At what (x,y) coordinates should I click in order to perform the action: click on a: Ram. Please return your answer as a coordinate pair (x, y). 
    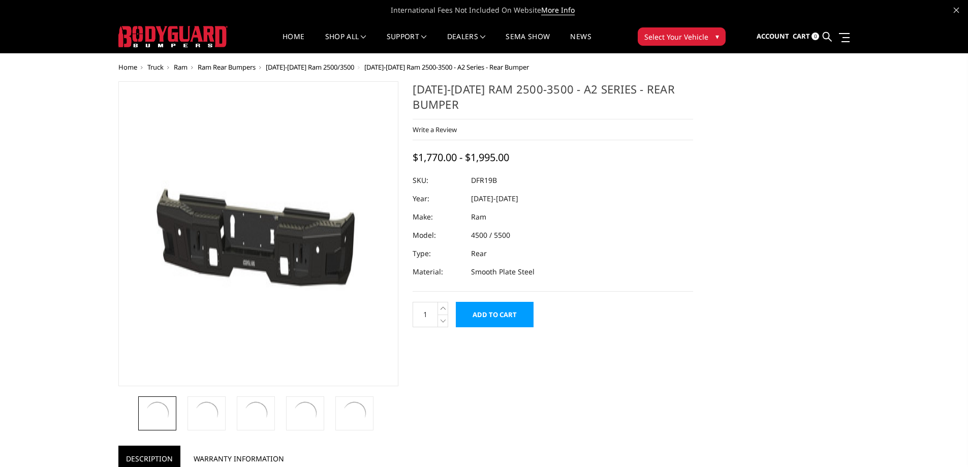
    Looking at the image, I should click on (180, 67).